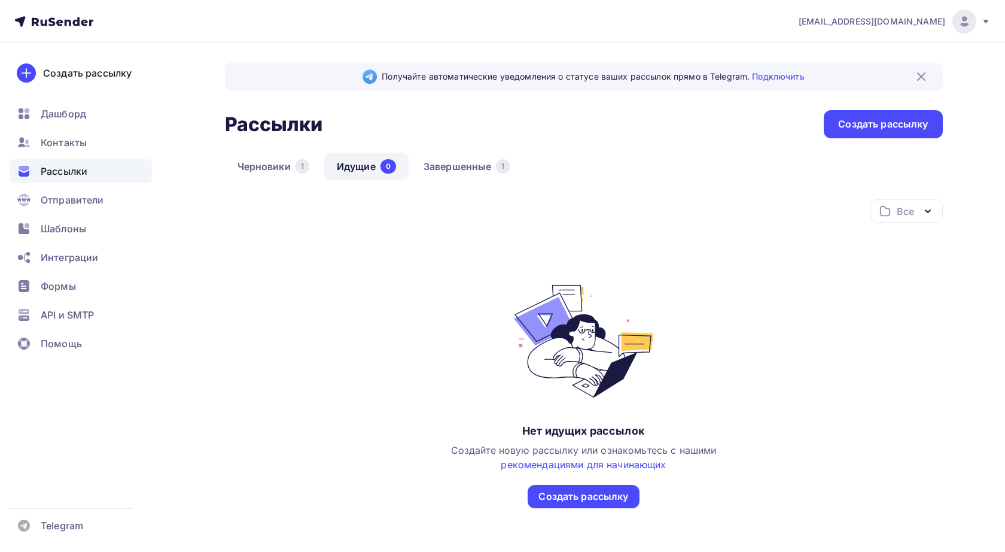  What do you see at coordinates (58, 286) in the screenshot?
I see `span: Формы` at bounding box center [58, 286].